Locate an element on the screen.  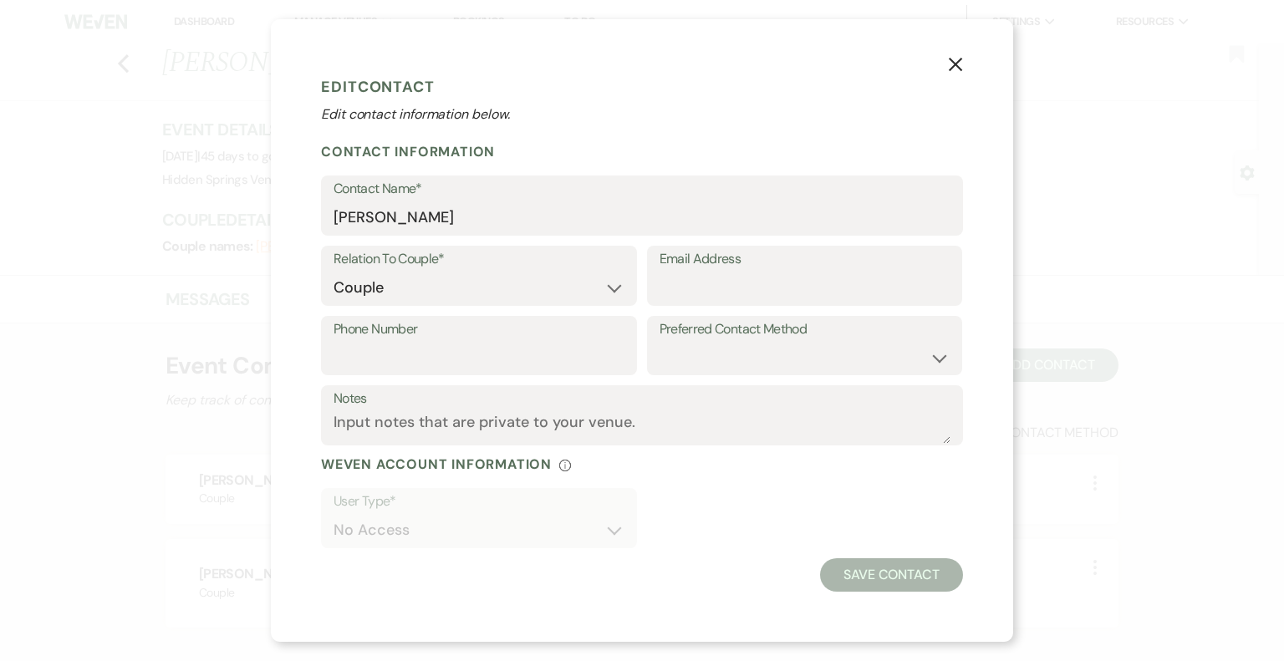
h1: Edit Contact is located at coordinates (642, 87).